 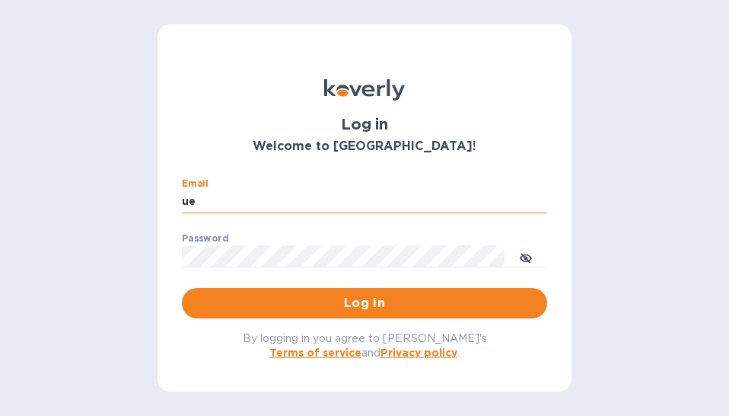 I want to click on label: Password, so click(x=205, y=238).